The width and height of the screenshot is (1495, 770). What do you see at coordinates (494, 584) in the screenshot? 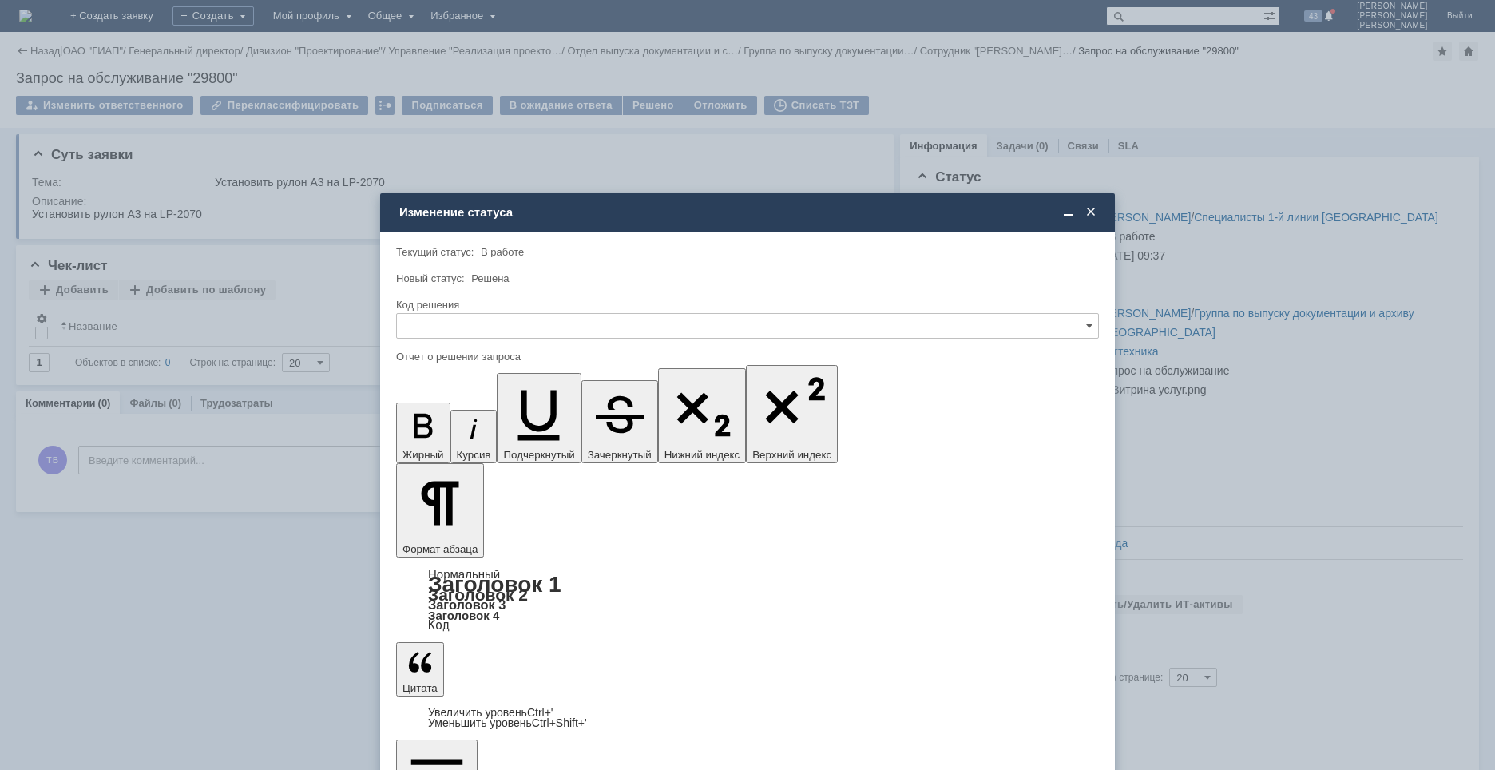
I see `a: Заголовок 1` at bounding box center [494, 584].